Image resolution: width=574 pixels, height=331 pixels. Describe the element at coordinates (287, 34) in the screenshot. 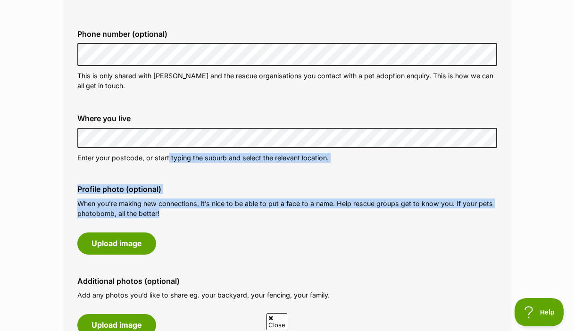

I see `label: Phone number (optional)` at that location.